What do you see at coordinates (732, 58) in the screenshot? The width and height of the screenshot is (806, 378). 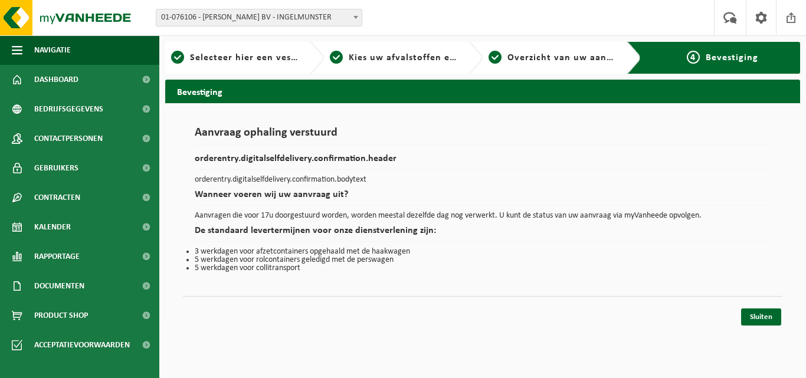 I see `span: Bevestiging` at bounding box center [732, 58].